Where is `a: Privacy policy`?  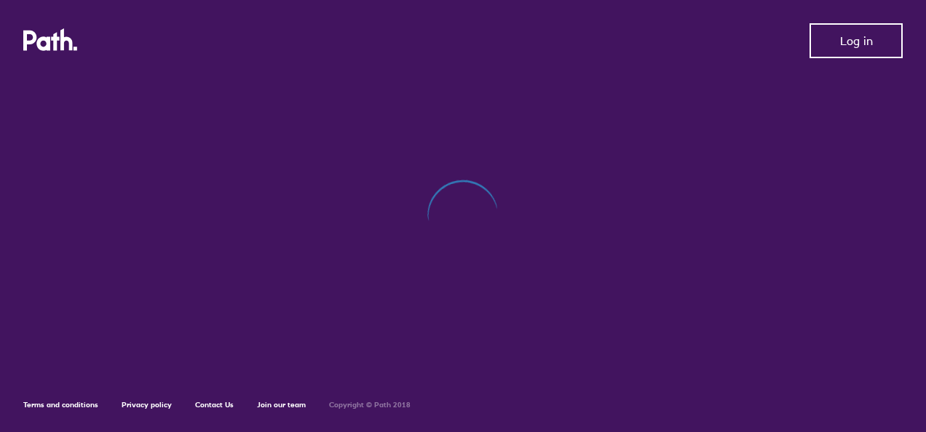 a: Privacy policy is located at coordinates (146, 405).